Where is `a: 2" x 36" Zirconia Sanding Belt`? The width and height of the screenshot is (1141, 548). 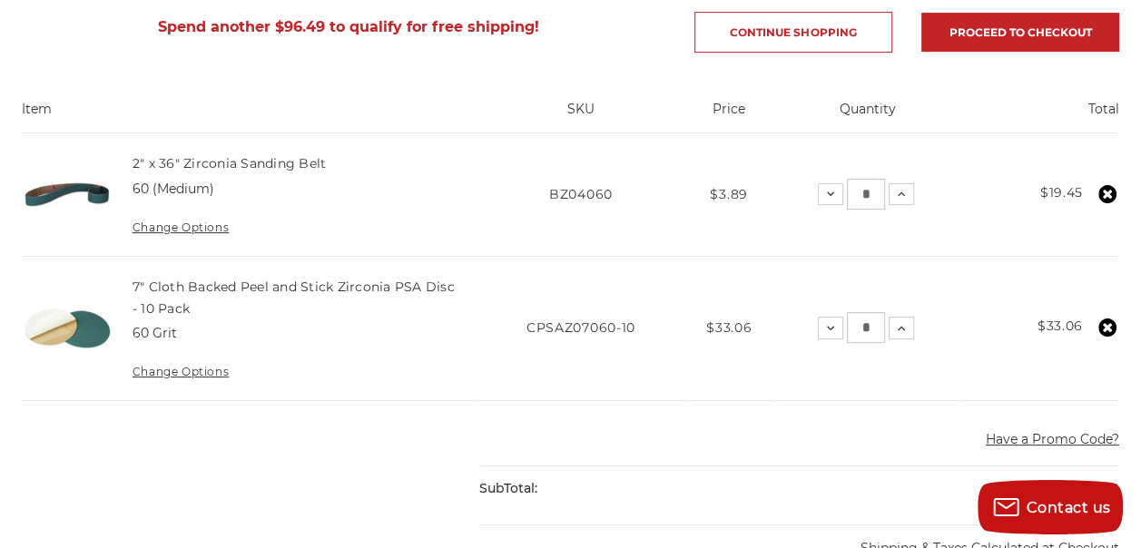
a: 2" x 36" Zirconia Sanding Belt is located at coordinates (230, 163).